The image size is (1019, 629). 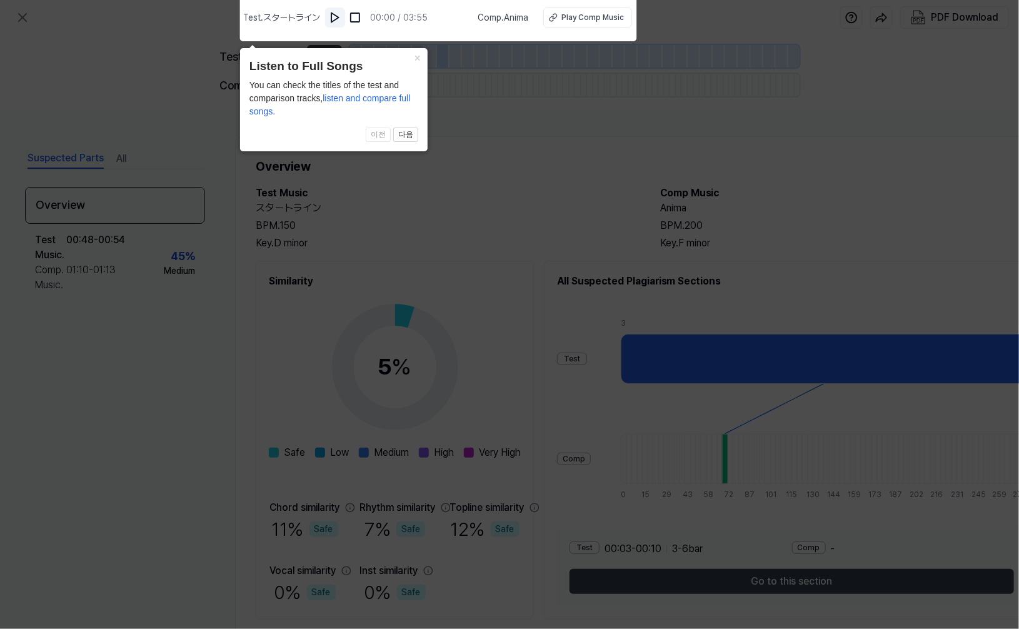 I want to click on div: 00:00 / 03:55, so click(x=399, y=17).